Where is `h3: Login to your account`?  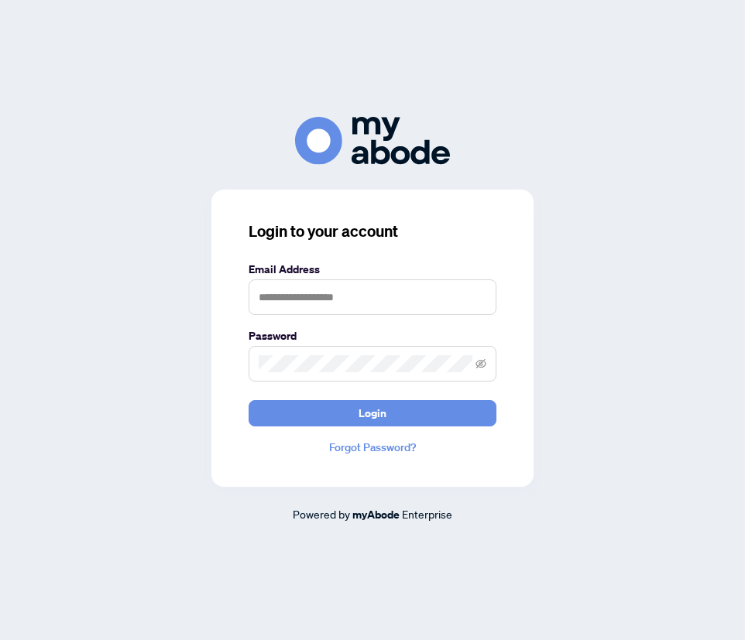
h3: Login to your account is located at coordinates (372, 231).